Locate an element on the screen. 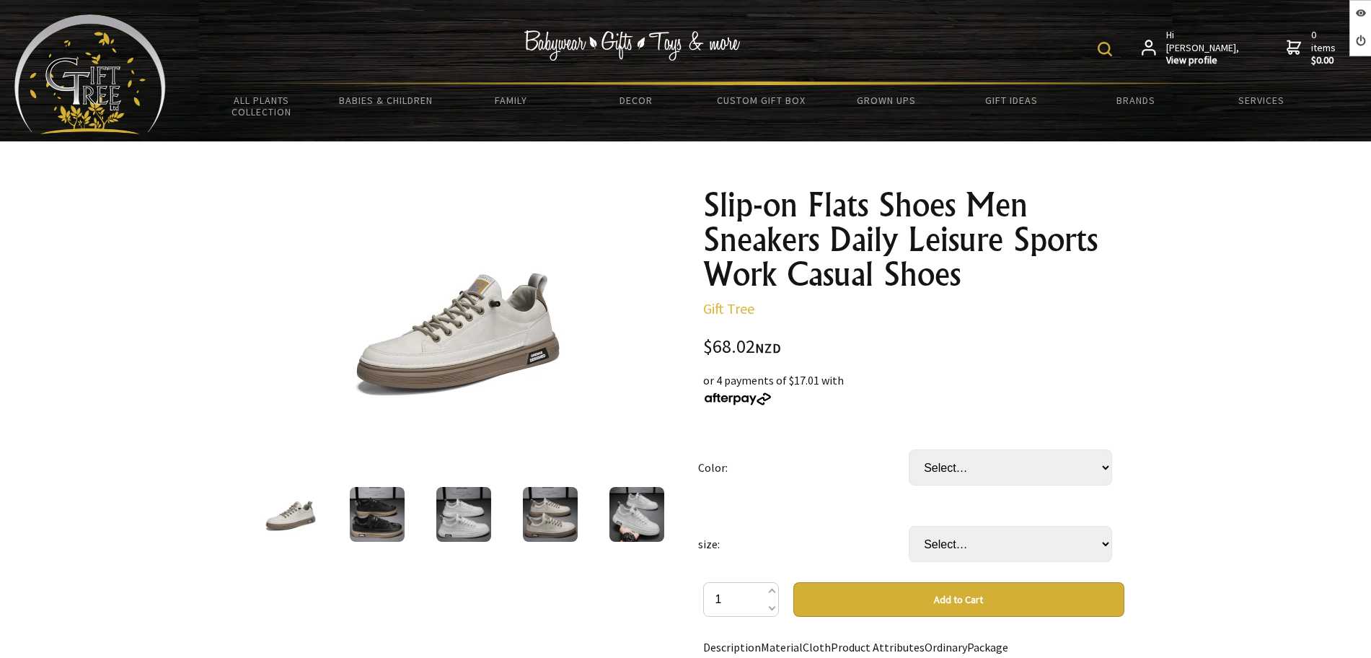  img: Babywear - Gifts - Toys & more is located at coordinates (632, 45).